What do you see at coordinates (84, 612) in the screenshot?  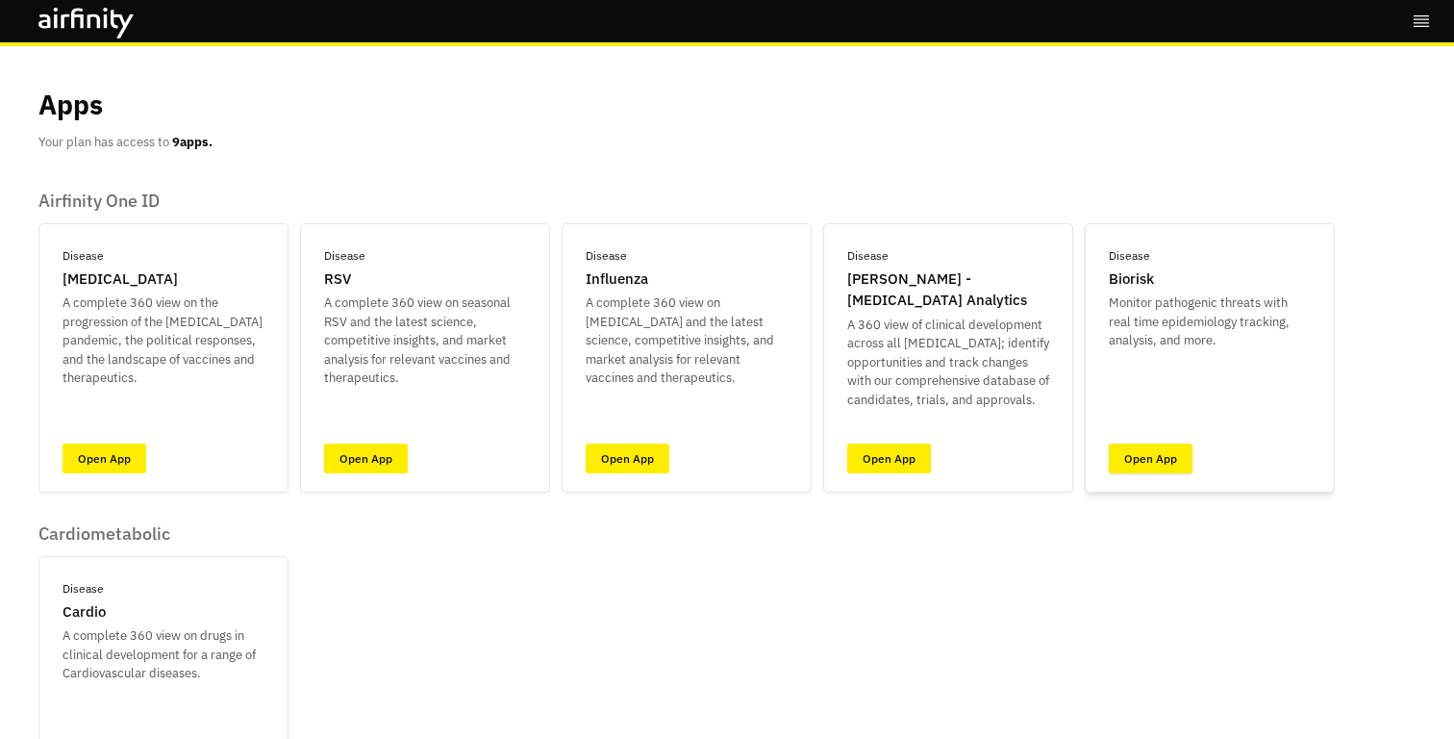 I see `p: Cardio` at bounding box center [84, 612].